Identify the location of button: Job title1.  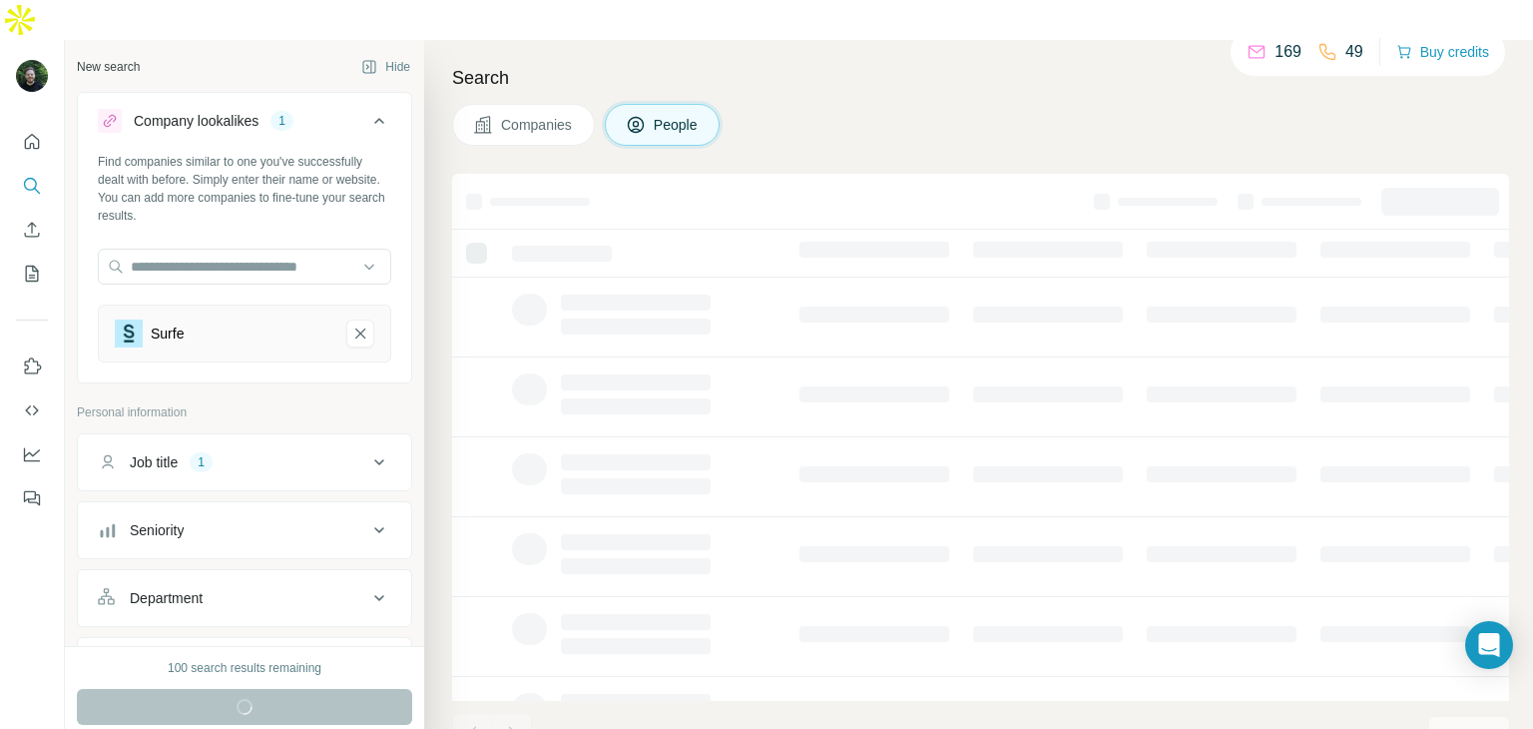
(245, 462).